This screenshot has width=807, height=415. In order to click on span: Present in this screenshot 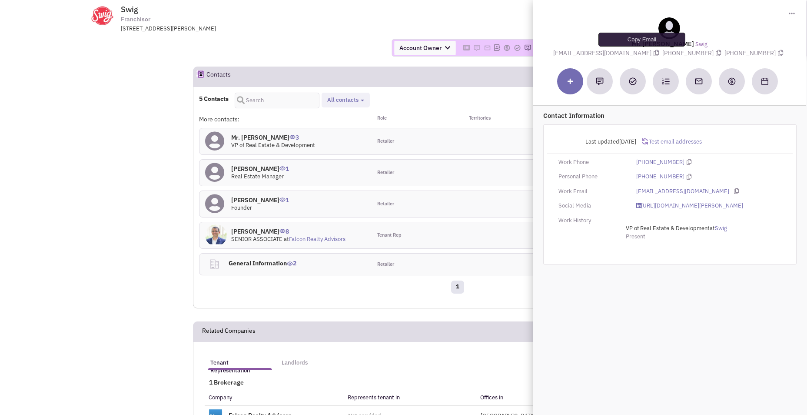, I will do `click(635, 236)`.